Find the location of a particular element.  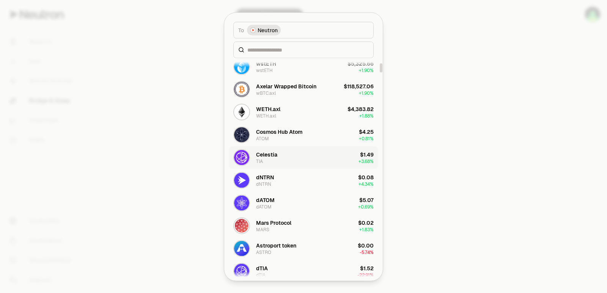

span: To is located at coordinates (241, 30).